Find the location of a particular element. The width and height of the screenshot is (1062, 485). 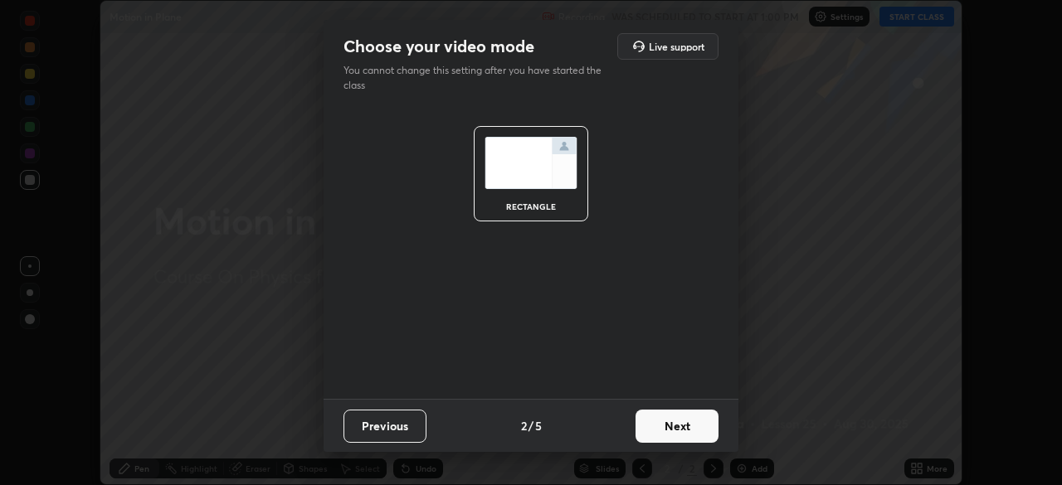

h4: 5 is located at coordinates (538, 425).